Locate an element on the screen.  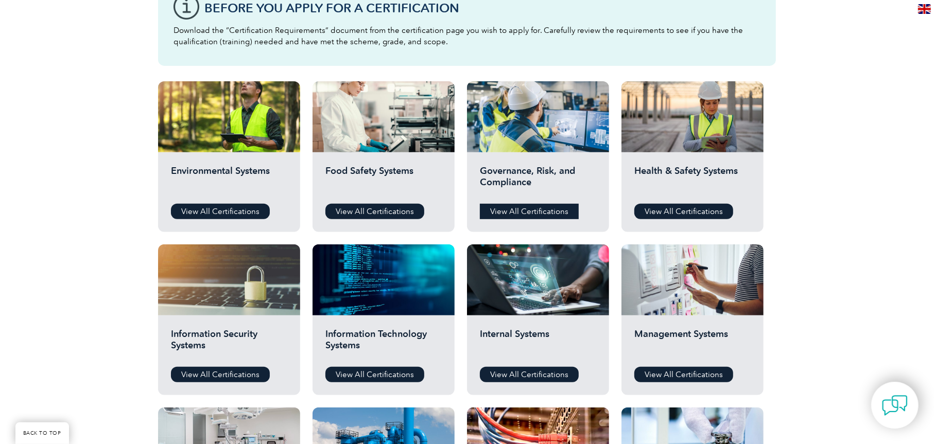
h2: Internal Systems is located at coordinates (538, 344).